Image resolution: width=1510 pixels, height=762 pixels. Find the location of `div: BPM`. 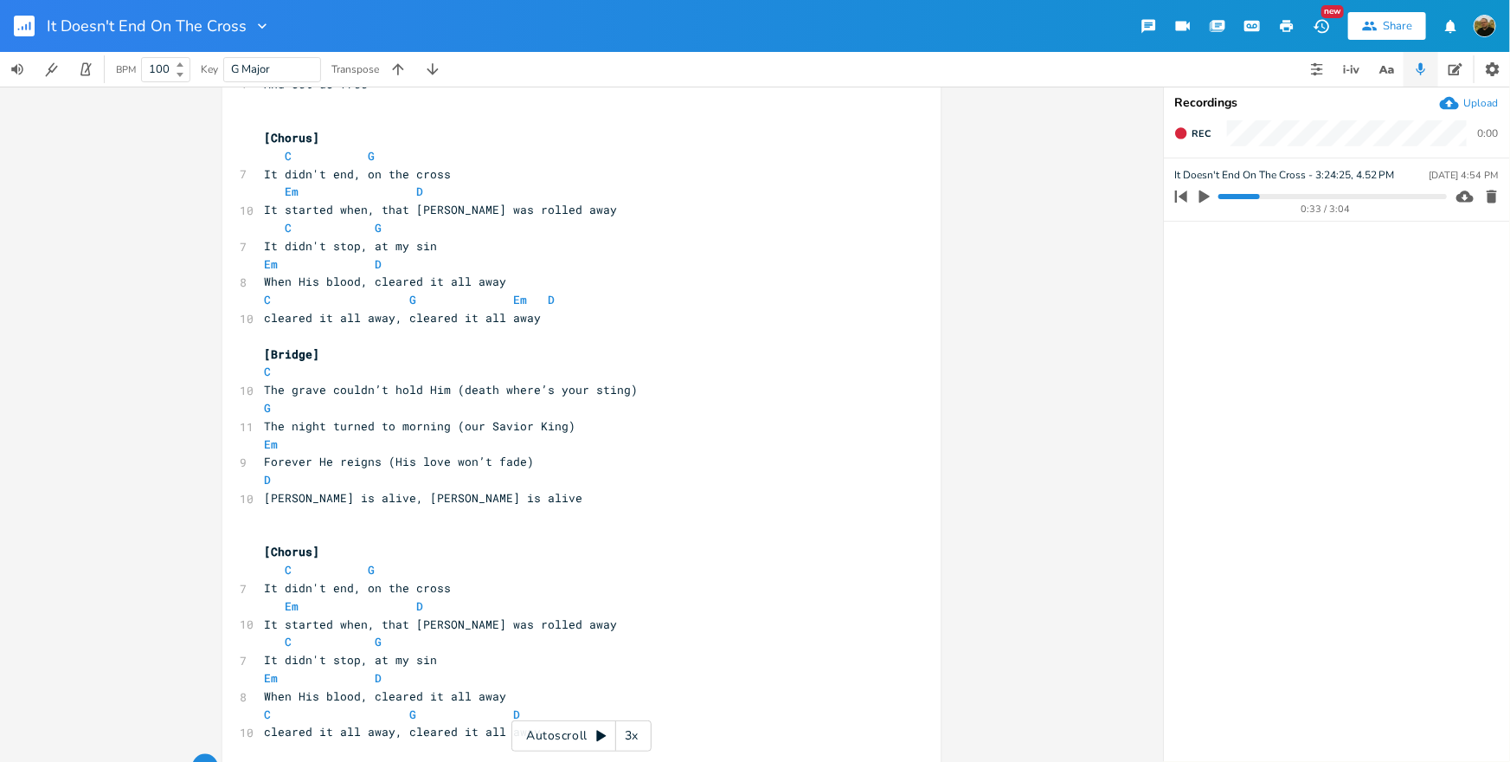

div: BPM is located at coordinates (125, 69).